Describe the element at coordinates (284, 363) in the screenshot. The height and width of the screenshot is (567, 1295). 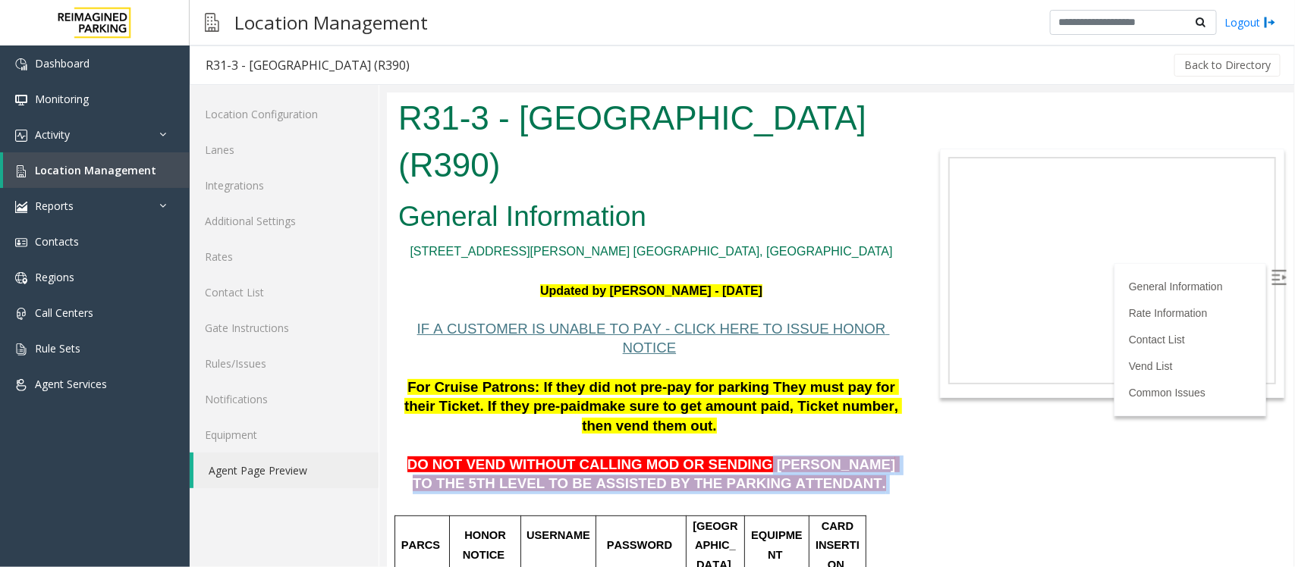
I see `a: Rules/Issues` at that location.